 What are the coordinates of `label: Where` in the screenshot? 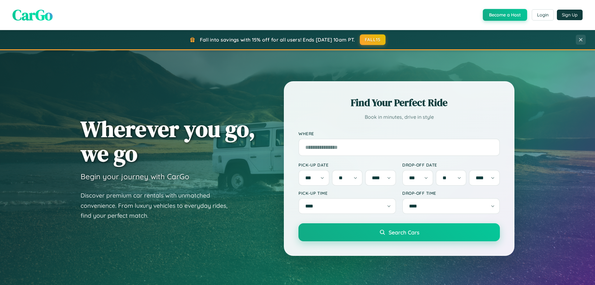 It's located at (399, 133).